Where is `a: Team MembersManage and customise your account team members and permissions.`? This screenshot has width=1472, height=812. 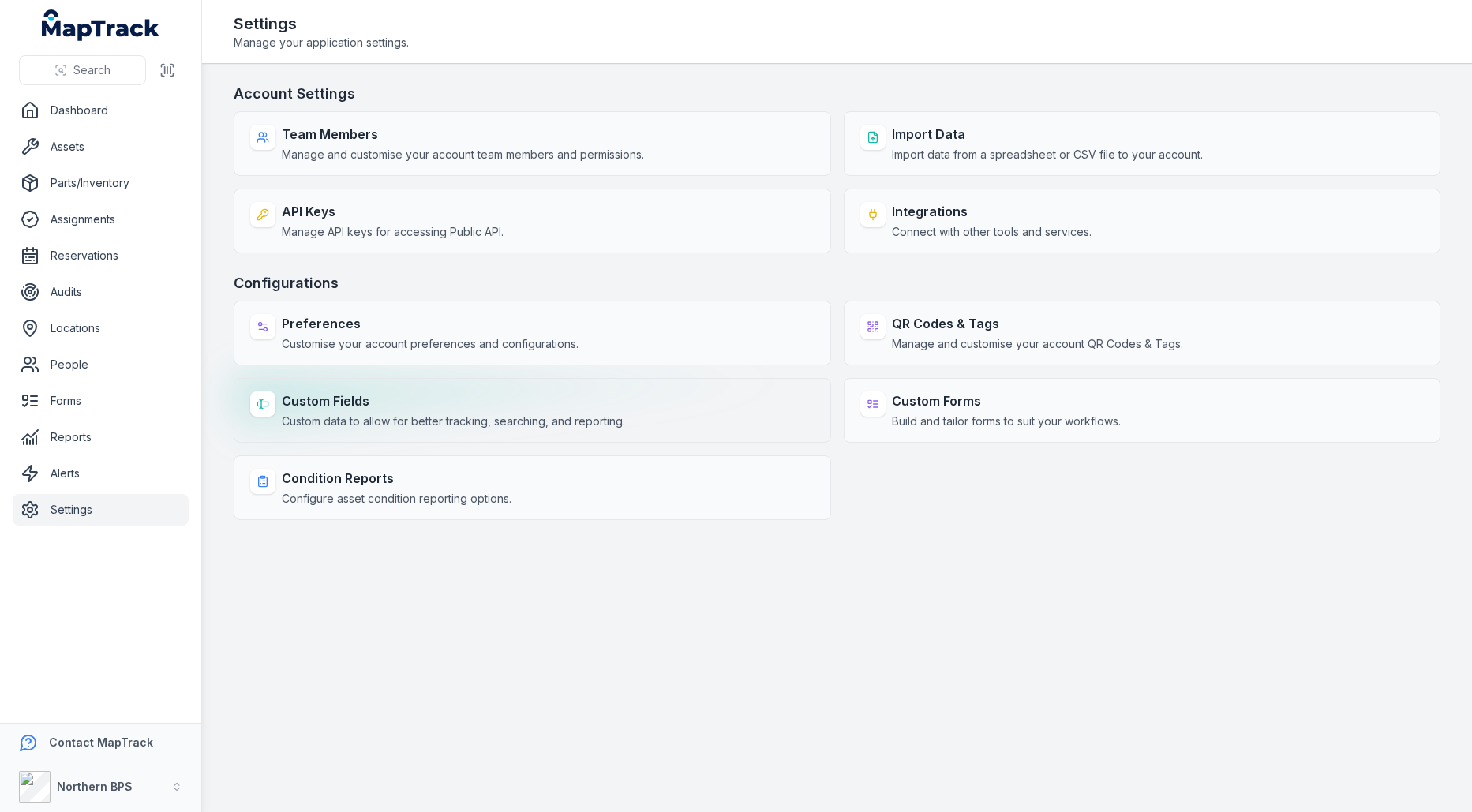
a: Team MembersManage and customise your account team members and permissions. is located at coordinates (532, 144).